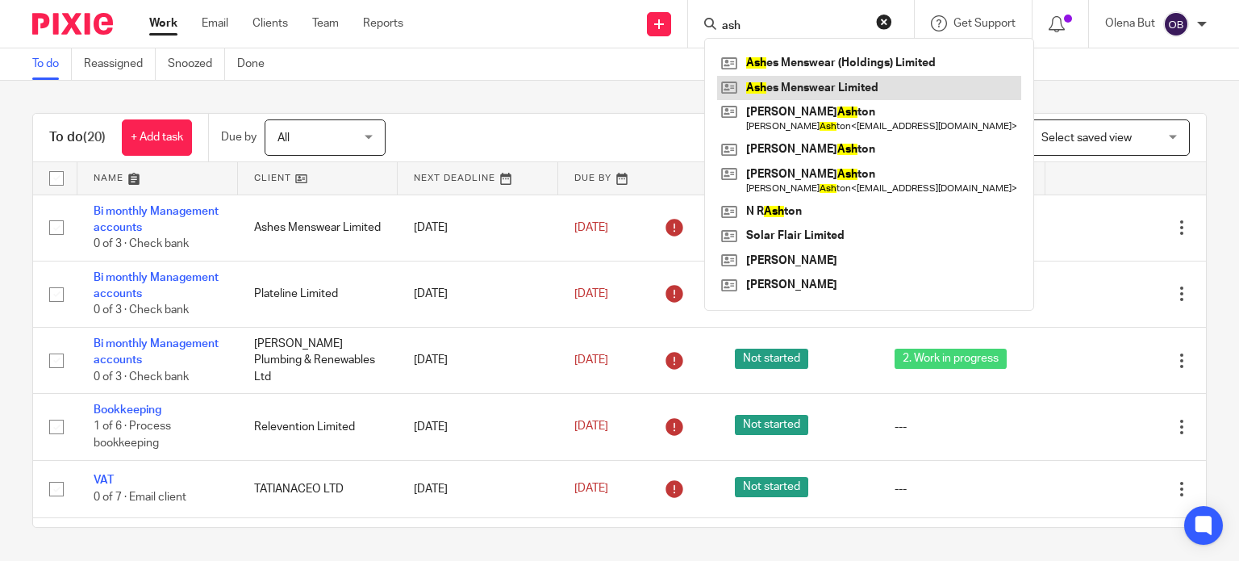 The width and height of the screenshot is (1239, 561). Describe the element at coordinates (77, 137) in the screenshot. I see `h1: To do` at that location.